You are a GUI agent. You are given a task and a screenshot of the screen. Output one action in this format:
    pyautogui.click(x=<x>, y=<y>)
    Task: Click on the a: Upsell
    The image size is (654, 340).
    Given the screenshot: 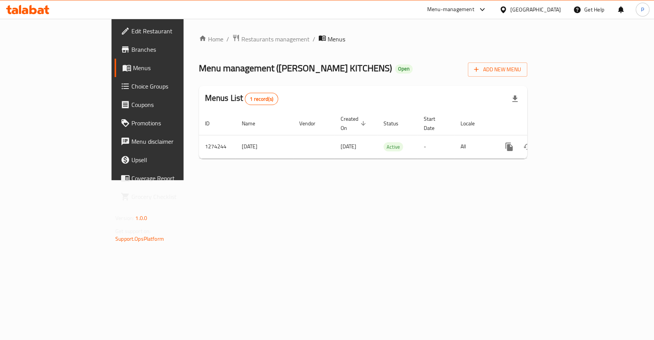 What is the action you would take?
    pyautogui.click(x=167, y=160)
    